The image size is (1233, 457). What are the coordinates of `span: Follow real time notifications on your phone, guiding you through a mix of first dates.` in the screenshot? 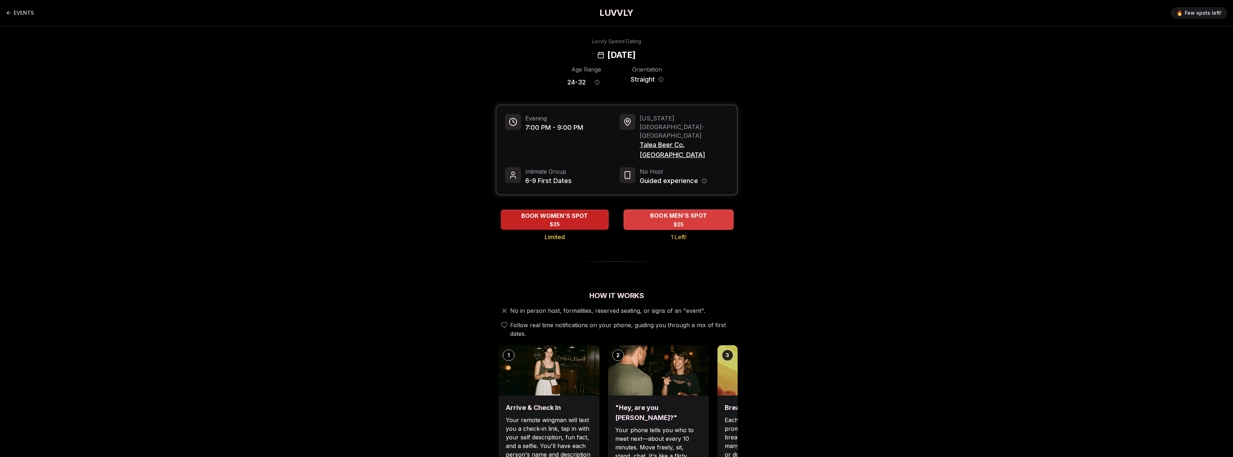 It's located at (622, 330).